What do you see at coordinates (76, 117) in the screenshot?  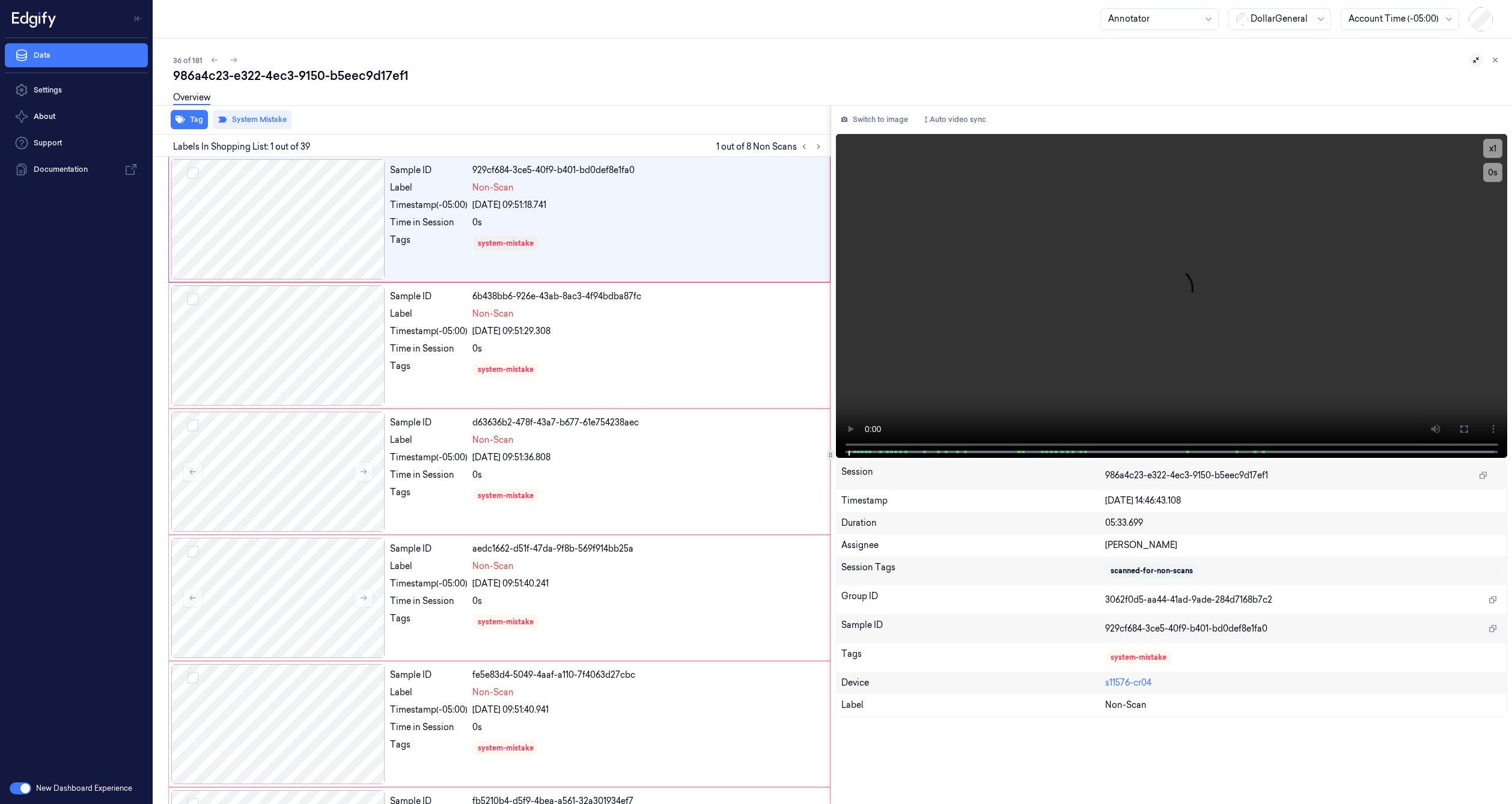 I see `button: About` at bounding box center [76, 117].